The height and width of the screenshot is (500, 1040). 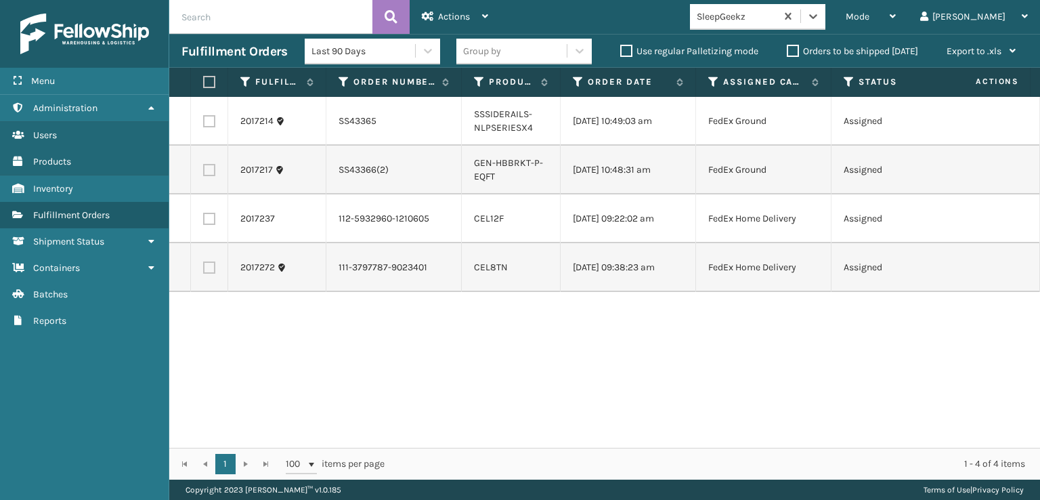 I want to click on div: SleepGeekz, so click(x=737, y=16).